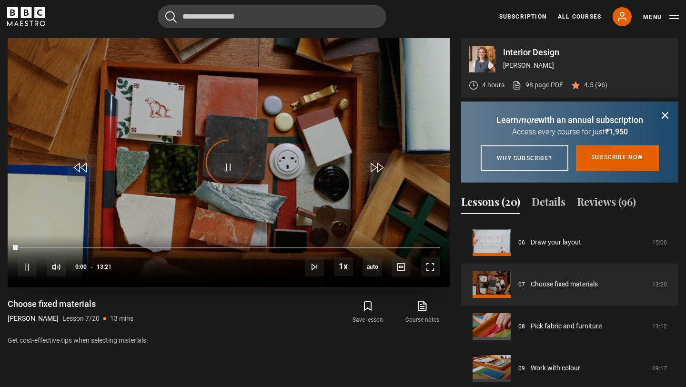 Image resolution: width=686 pixels, height=387 pixels. What do you see at coordinates (564, 284) in the screenshot?
I see `a: Choose fixed materials` at bounding box center [564, 284].